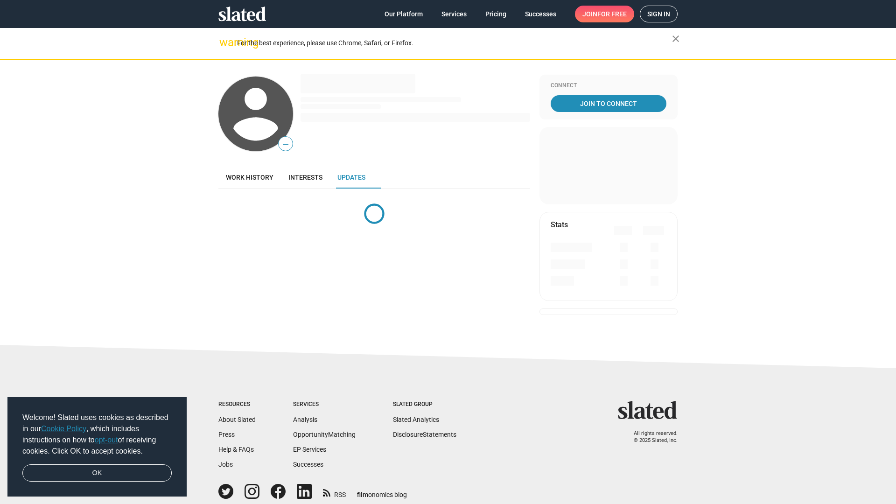 This screenshot has width=896, height=504. Describe the element at coordinates (250, 177) in the screenshot. I see `span: Work history` at that location.